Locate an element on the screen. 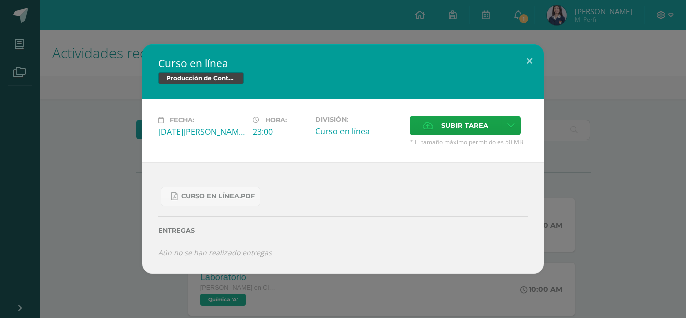 This screenshot has height=318, width=686. a: Curso en línea.pdf is located at coordinates (210, 196).